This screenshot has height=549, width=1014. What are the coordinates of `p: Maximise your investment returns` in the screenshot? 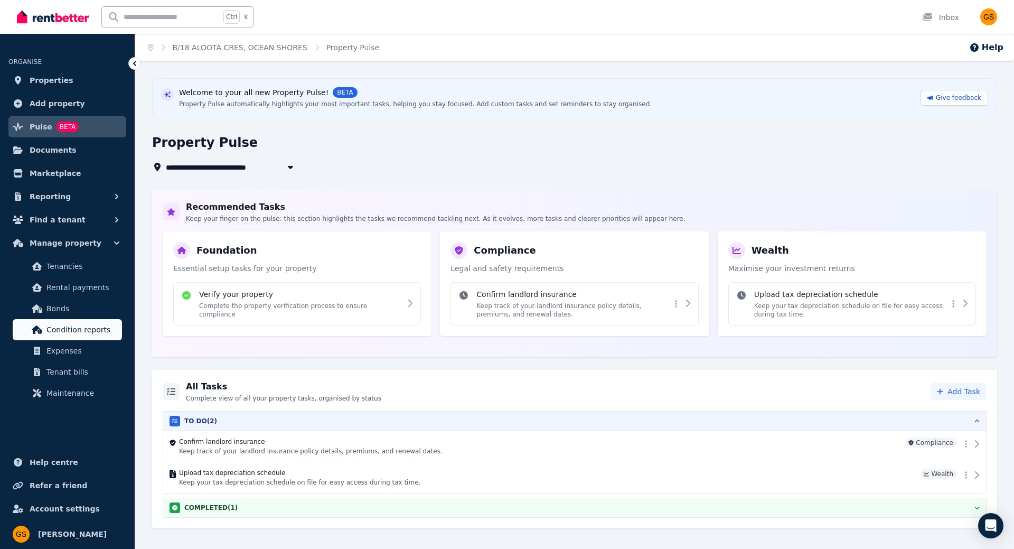 It's located at (852, 268).